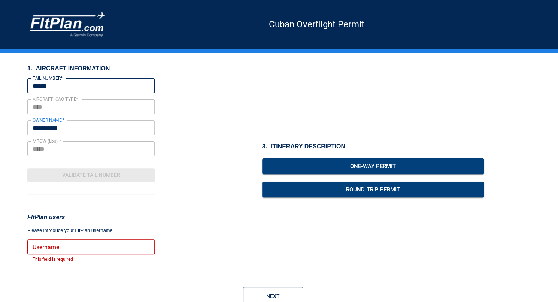 The width and height of the screenshot is (558, 302). I want to click on p: This field is required, so click(91, 259).